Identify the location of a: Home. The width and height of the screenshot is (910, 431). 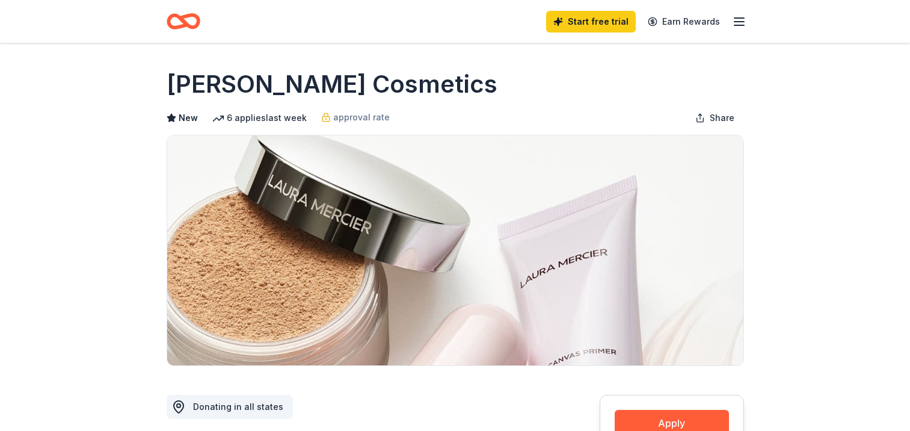
(184, 21).